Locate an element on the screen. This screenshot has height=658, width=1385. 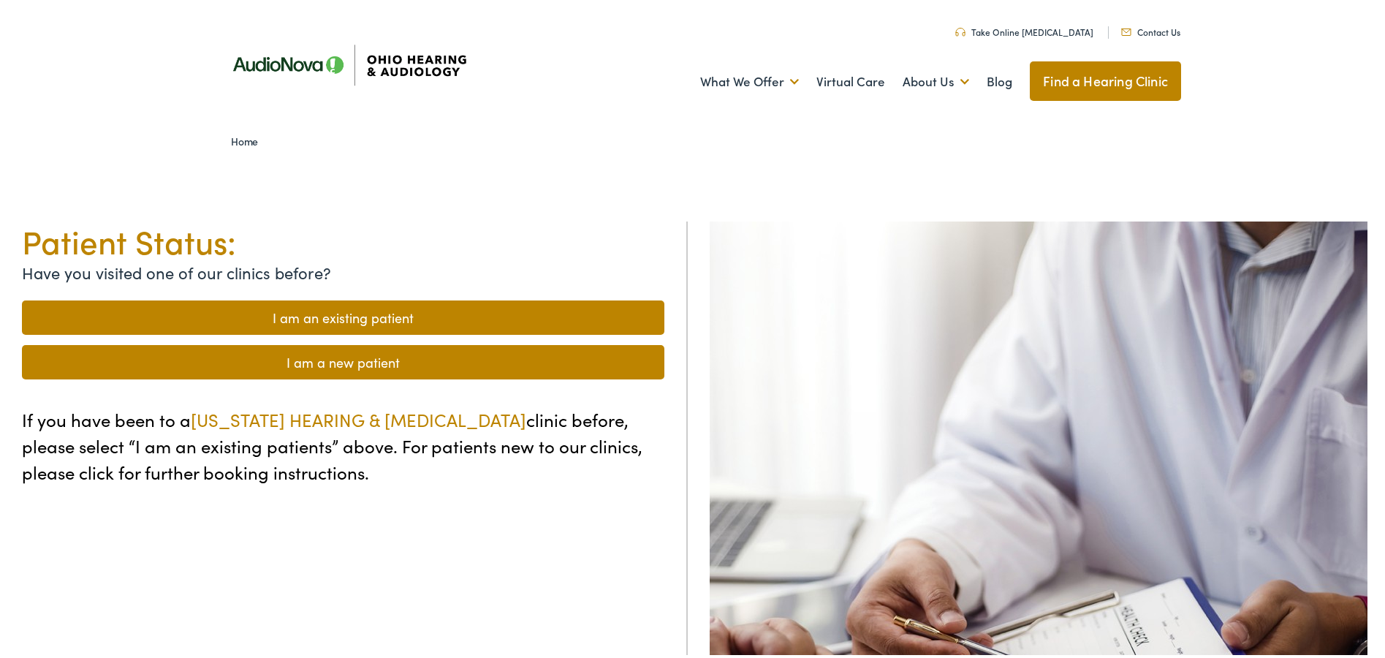
img: Headphones icone to schedule online hearing test in Cincinnati, OH is located at coordinates (960, 29).